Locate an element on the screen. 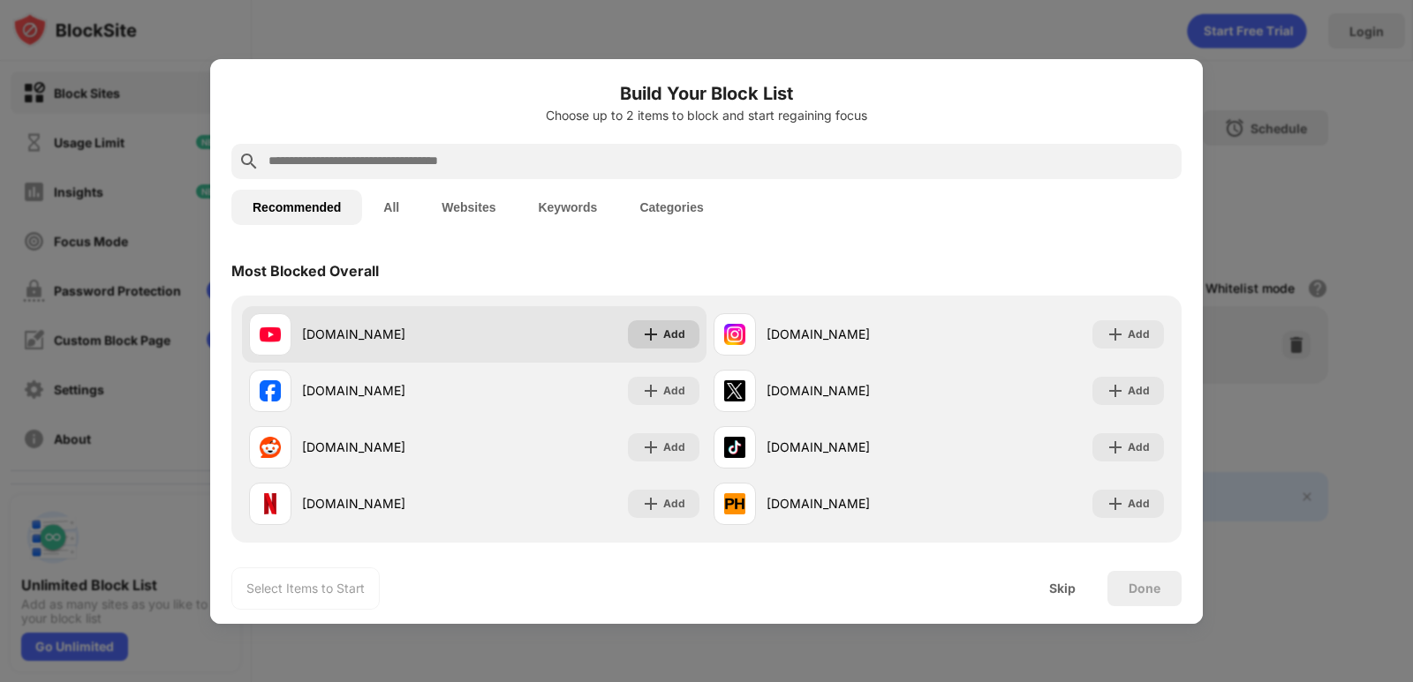 The image size is (1413, 682). div: Skip is located at coordinates (1062, 589).